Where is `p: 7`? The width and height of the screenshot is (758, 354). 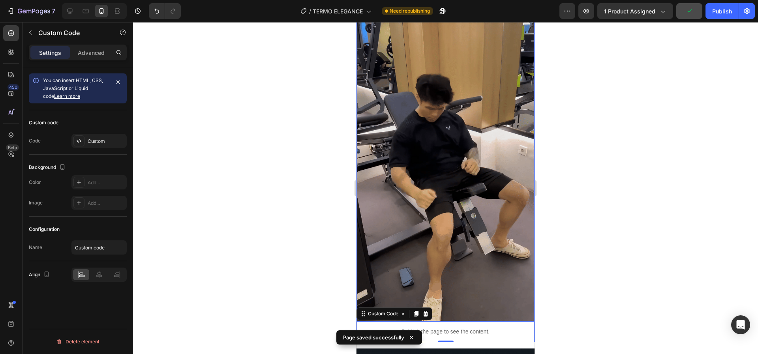
p: 7 is located at coordinates (53, 11).